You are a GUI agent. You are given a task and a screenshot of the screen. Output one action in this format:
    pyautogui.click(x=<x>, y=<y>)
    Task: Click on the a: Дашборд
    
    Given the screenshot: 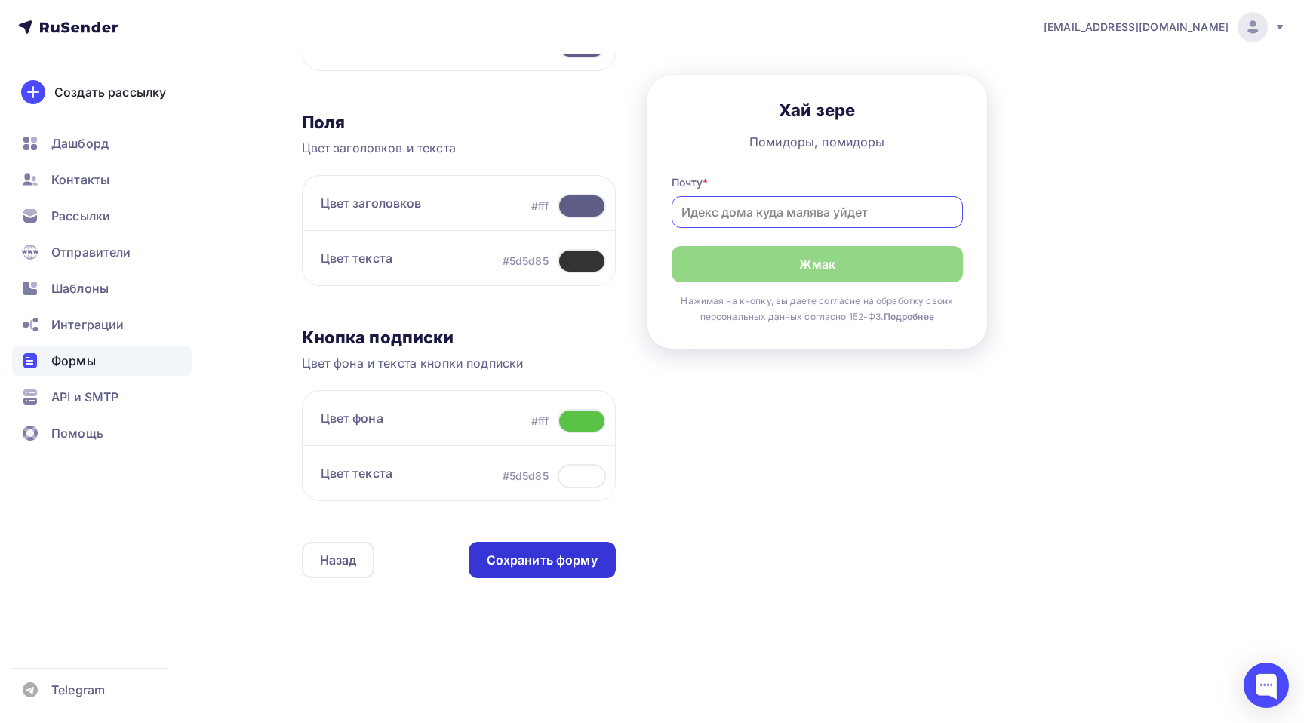 What is the action you would take?
    pyautogui.click(x=102, y=143)
    